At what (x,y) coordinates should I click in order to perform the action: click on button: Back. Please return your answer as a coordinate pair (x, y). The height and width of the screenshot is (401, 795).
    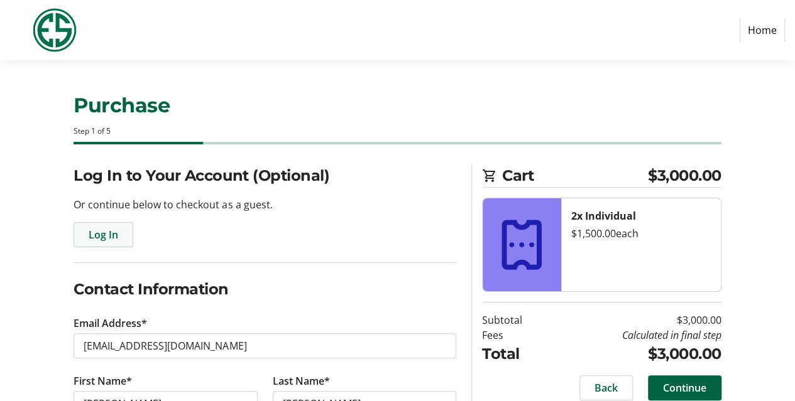
    Looking at the image, I should click on (606, 388).